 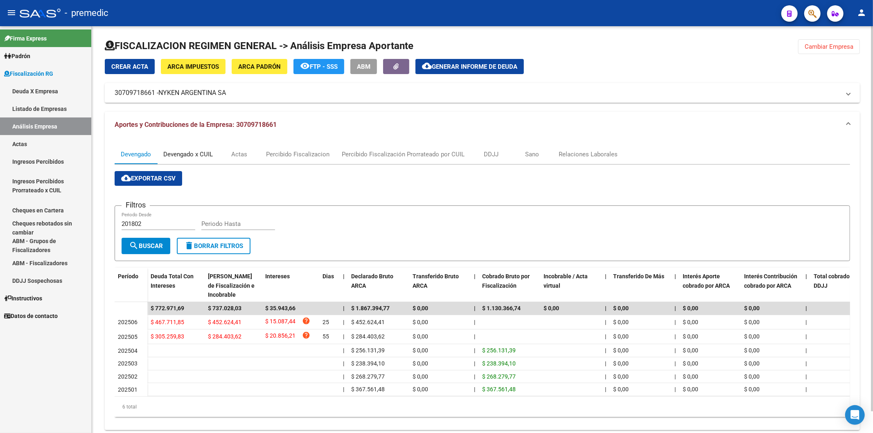 What do you see at coordinates (841, 286) in the screenshot?
I see `datatable-header-cell: Total cobrado Sin DDJJ` at bounding box center [841, 286].